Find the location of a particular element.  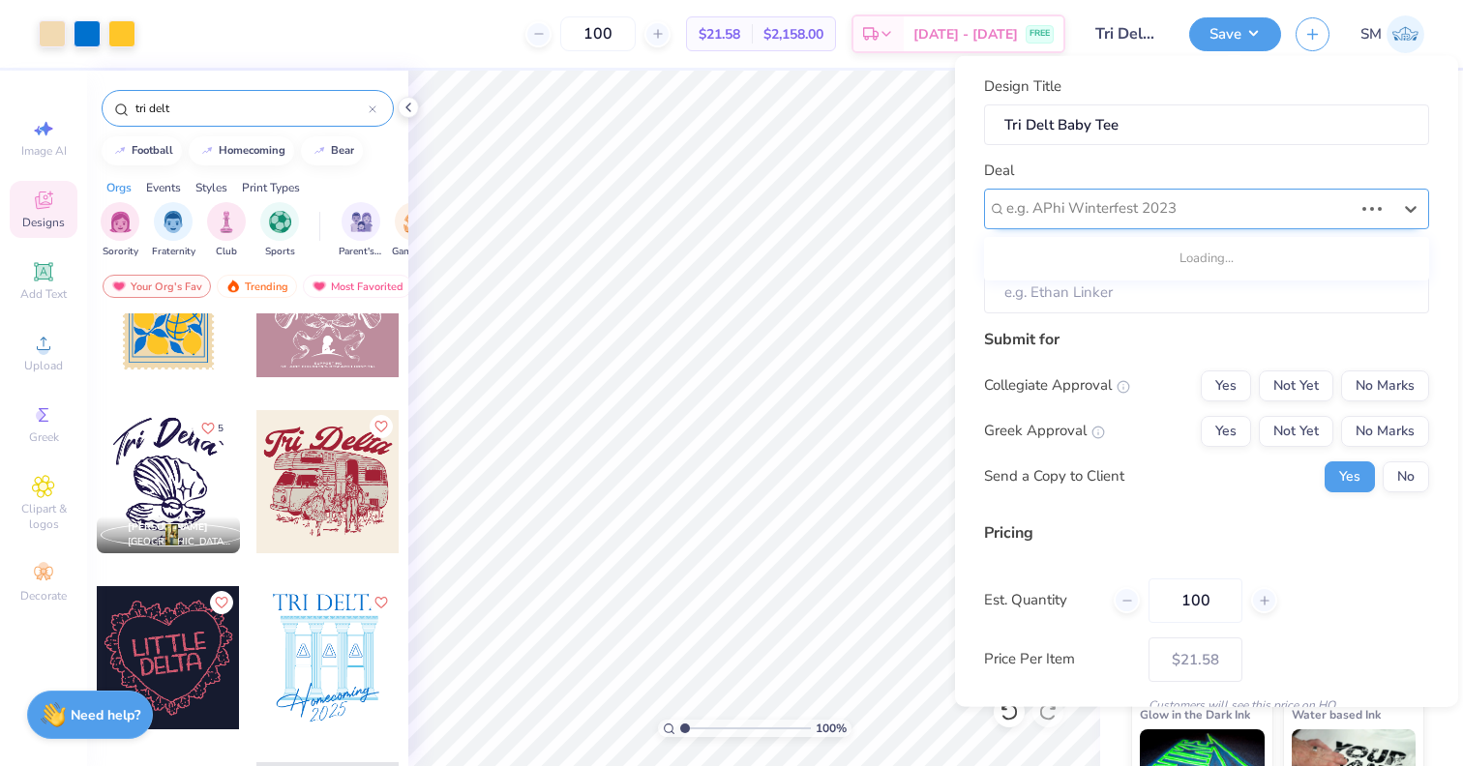

div: Events is located at coordinates (164, 188).